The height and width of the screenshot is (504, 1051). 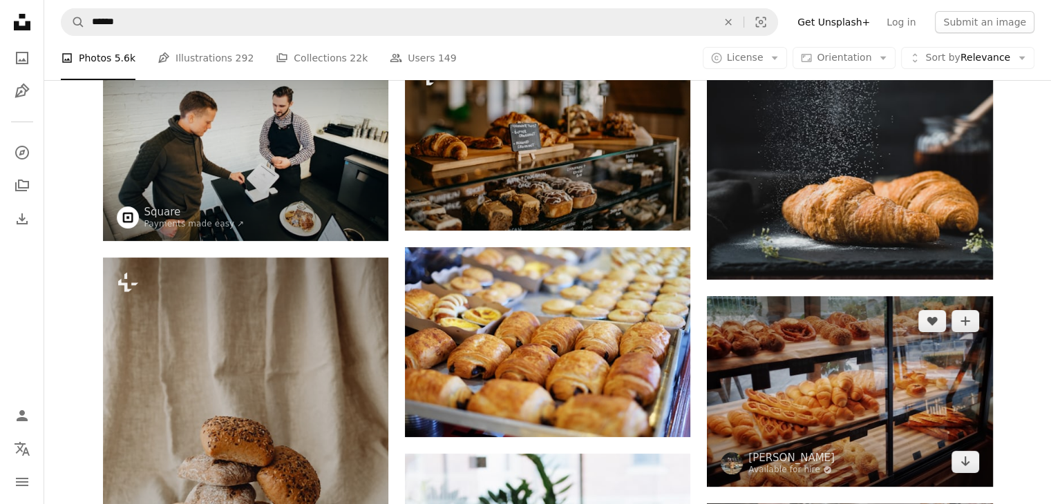 What do you see at coordinates (849, 165) in the screenshot?
I see `img: two brown croissants` at bounding box center [849, 165].